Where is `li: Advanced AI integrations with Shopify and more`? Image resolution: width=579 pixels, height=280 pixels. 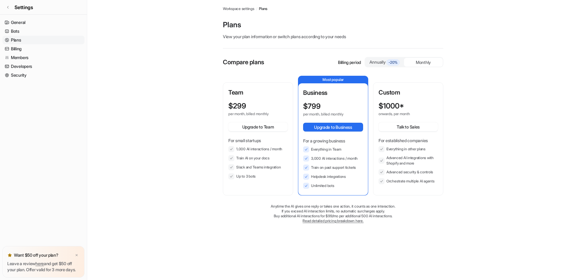
li: Advanced AI integrations with Shopify and more is located at coordinates (408, 161).